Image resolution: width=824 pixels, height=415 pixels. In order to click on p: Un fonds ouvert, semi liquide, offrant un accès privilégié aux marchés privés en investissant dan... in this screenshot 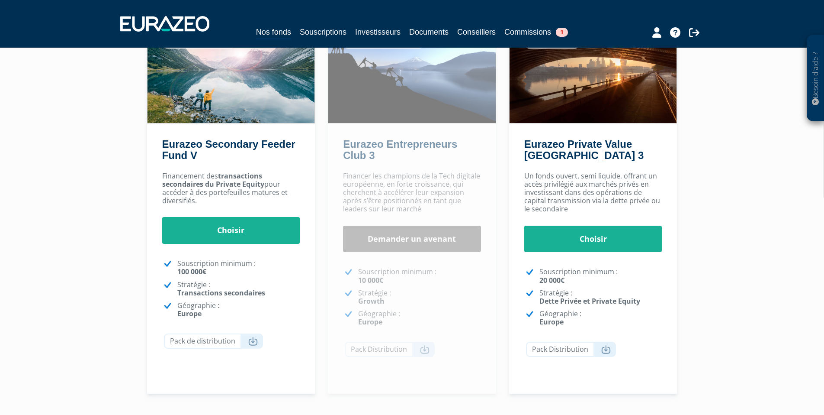, I will do `click(593, 193)`.